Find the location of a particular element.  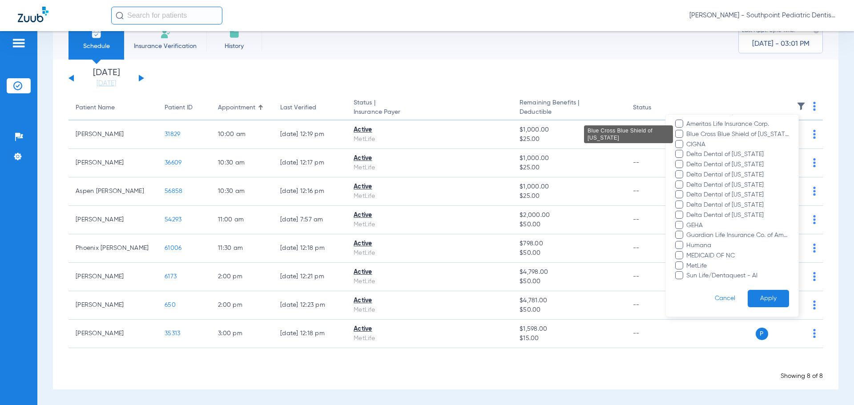

span: MEDICAID OF NC is located at coordinates (737, 256).